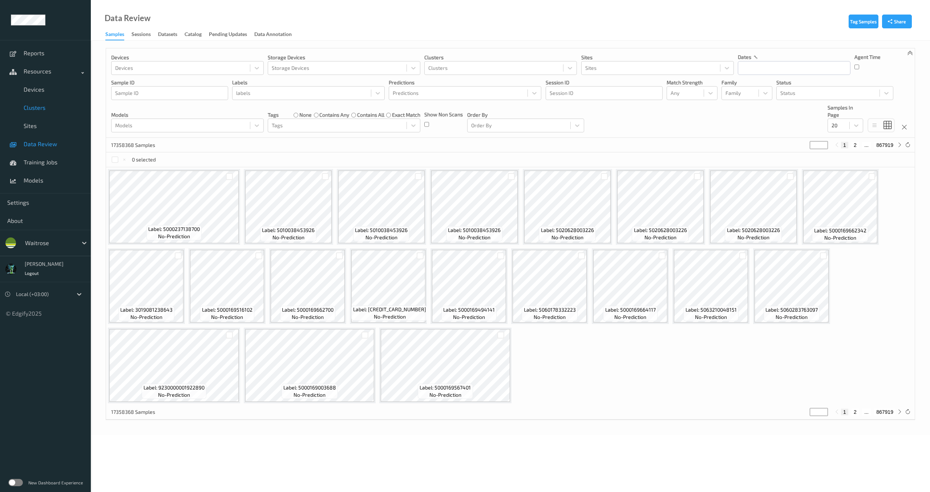 This screenshot has height=492, width=930. What do you see at coordinates (118, 35) in the screenshot?
I see `a: Samples` at bounding box center [118, 35].